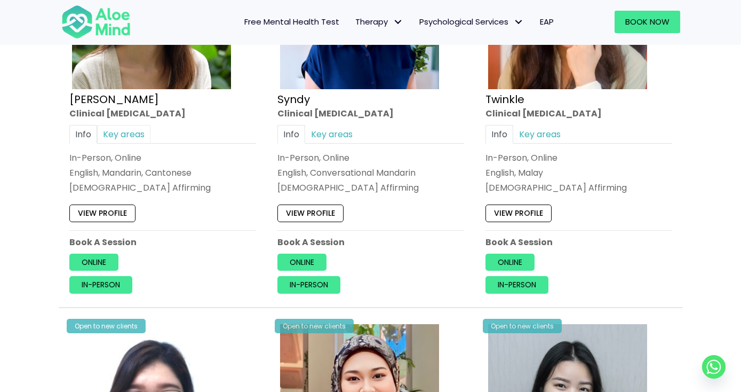  What do you see at coordinates (547, 22) in the screenshot?
I see `a: EAP` at bounding box center [547, 22].